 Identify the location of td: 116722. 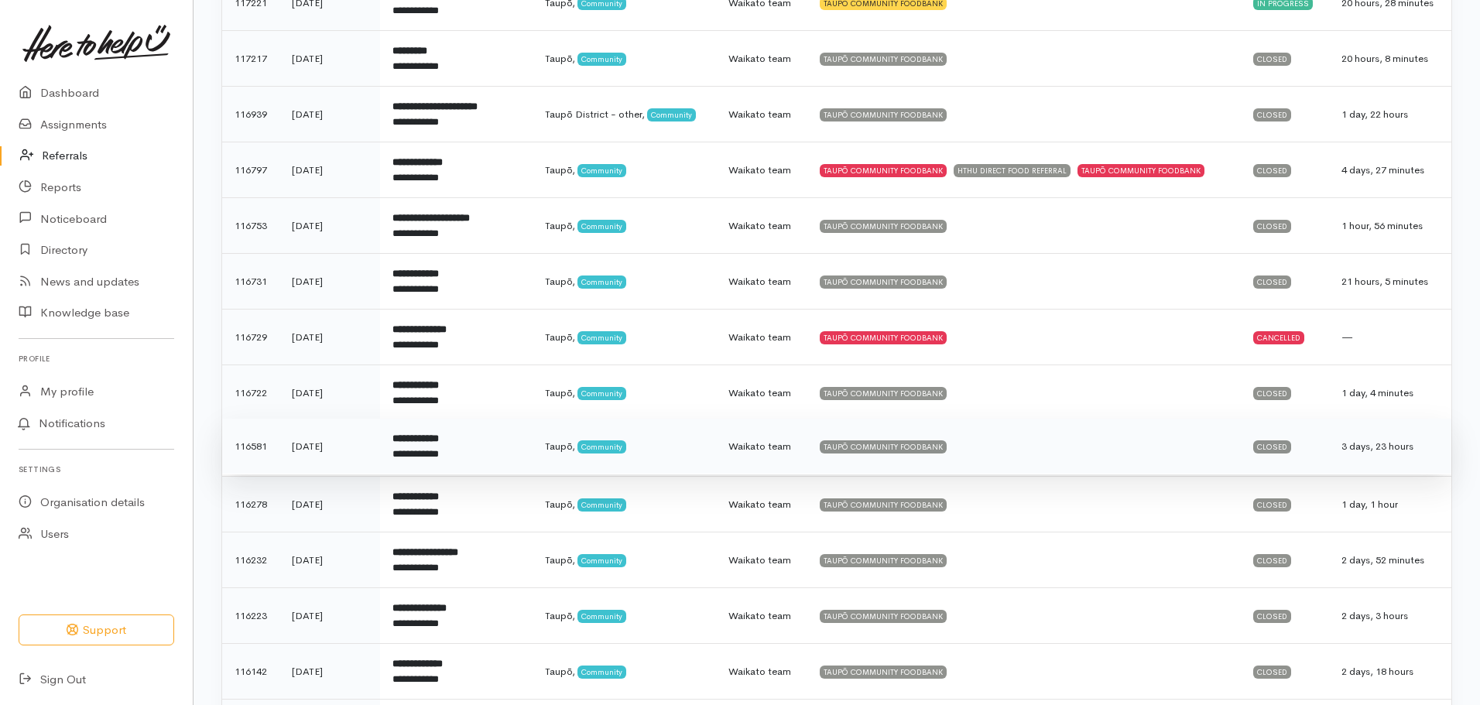
(251, 393).